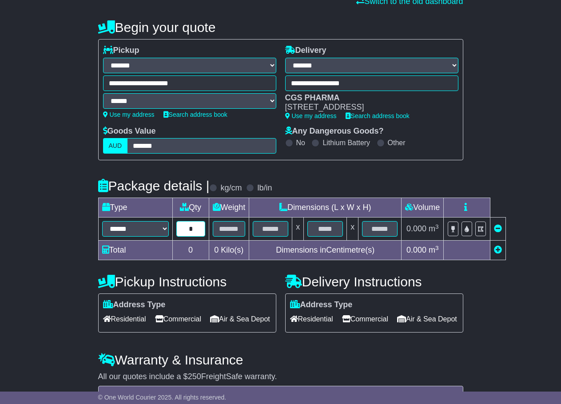 The width and height of the screenshot is (561, 404). Describe the element at coordinates (154, 186) in the screenshot. I see `h4: Package details |` at that location.